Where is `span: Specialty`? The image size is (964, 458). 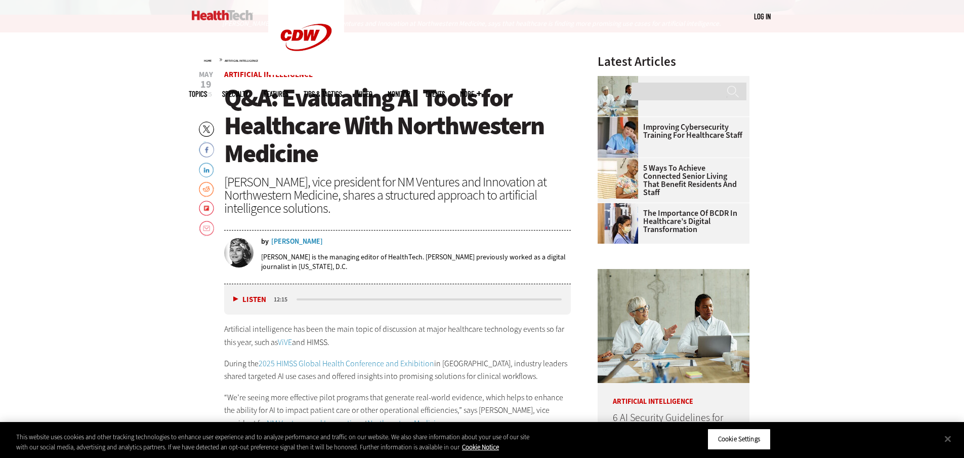
span: Specialty is located at coordinates (235, 94).